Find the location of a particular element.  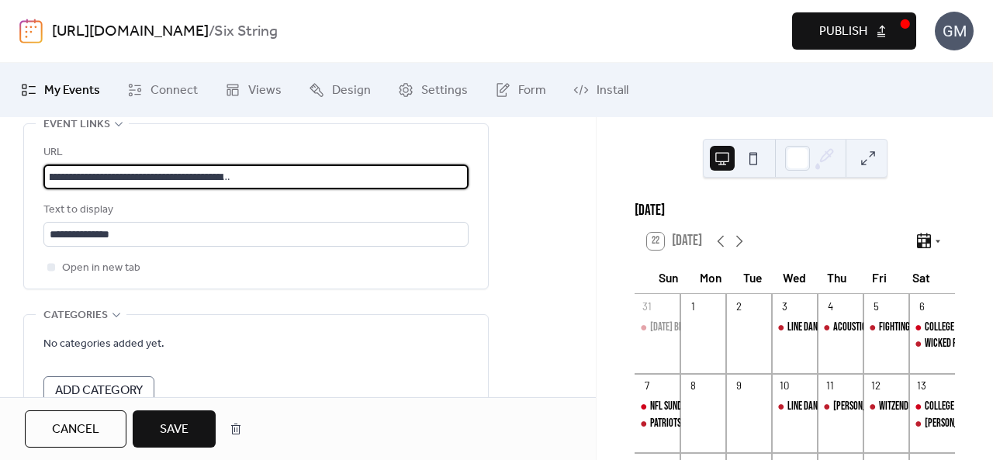

a: My Events is located at coordinates (60, 90).